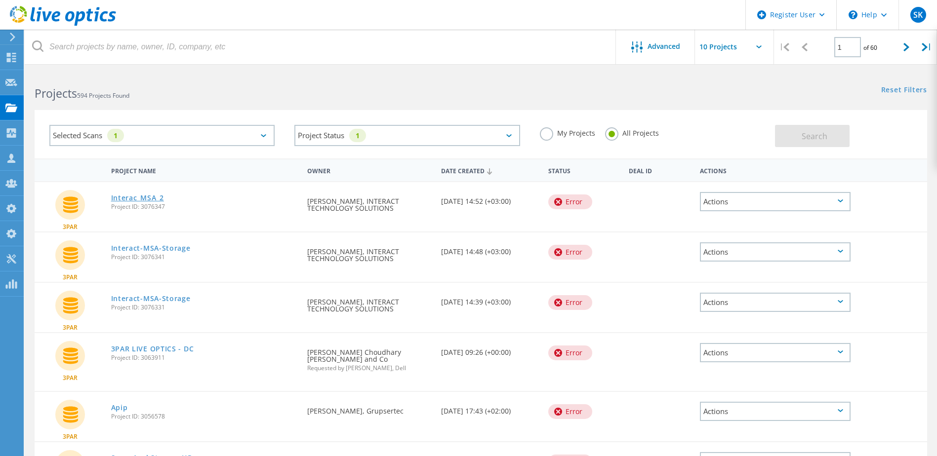 The height and width of the screenshot is (456, 937). Describe the element at coordinates (320, 47) in the screenshot. I see `input: Search projects by name, owner, ID, company, etc` at that location.